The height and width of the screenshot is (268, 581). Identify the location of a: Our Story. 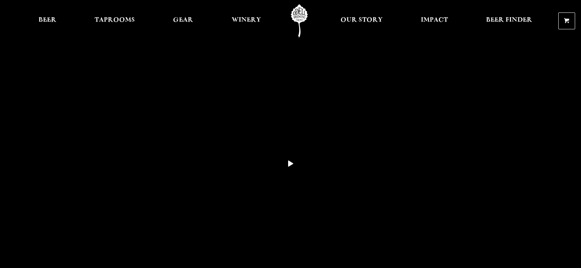
(362, 21).